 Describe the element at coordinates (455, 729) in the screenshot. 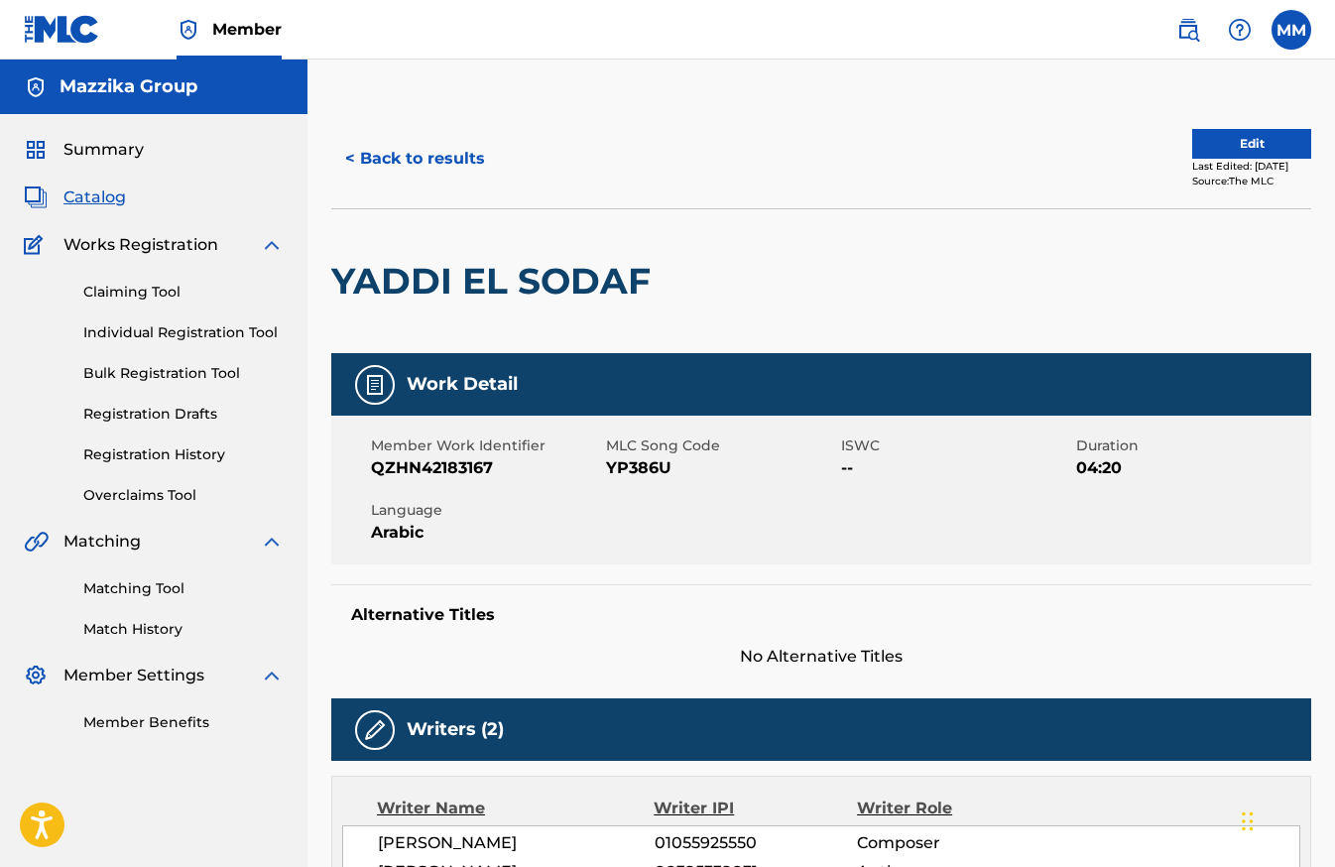

I see `h5: Writers (2)` at that location.